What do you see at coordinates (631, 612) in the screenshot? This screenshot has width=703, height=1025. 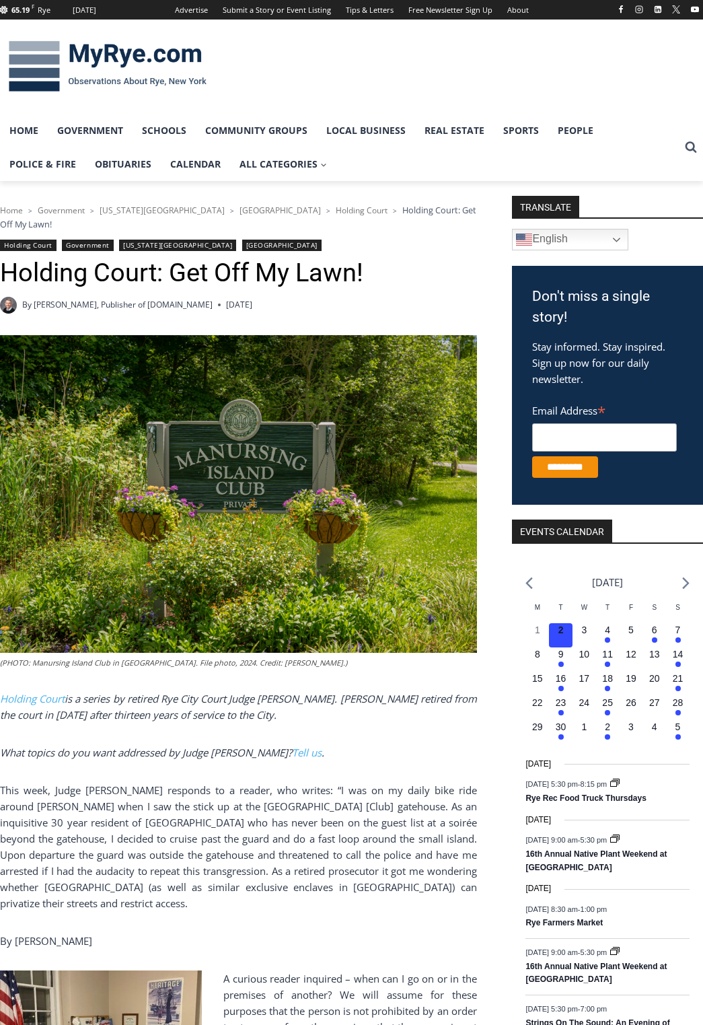 I see `div: Friday` at bounding box center [631, 612].